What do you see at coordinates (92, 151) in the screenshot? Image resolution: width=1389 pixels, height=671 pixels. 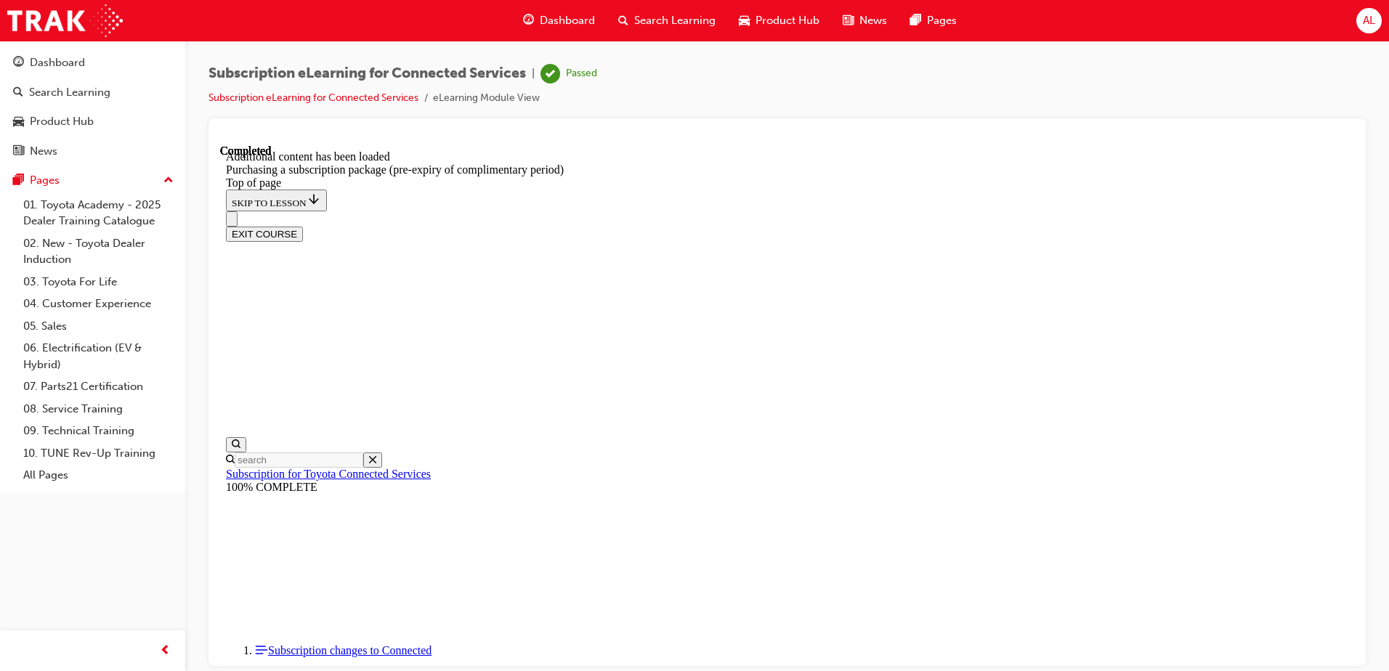 I see `a: News` at bounding box center [92, 151].